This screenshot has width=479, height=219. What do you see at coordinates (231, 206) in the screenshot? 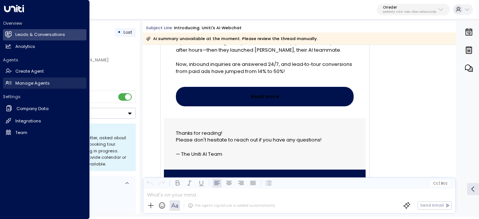
I see `div: The agent signature is added automatically` at bounding box center [231, 206].